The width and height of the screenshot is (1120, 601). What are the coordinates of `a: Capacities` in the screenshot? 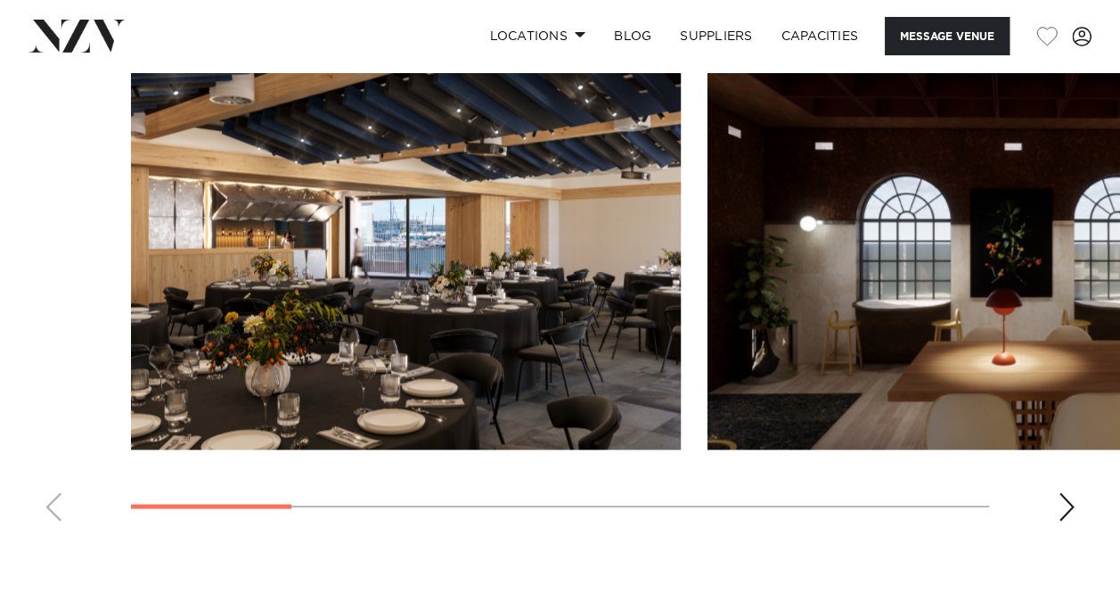 It's located at (820, 36).